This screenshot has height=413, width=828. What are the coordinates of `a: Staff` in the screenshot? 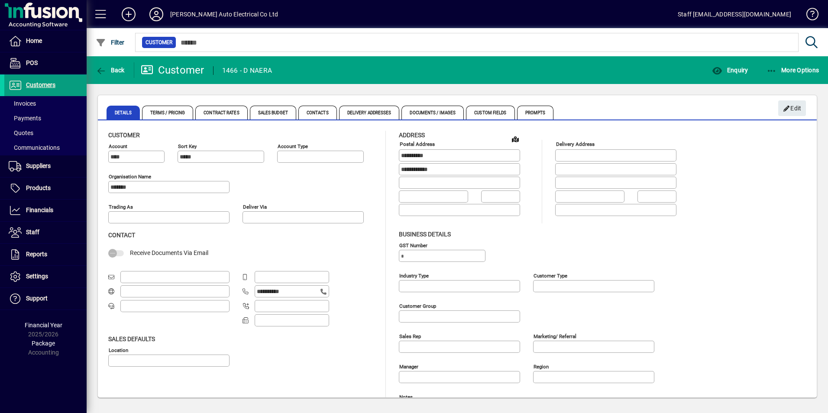 It's located at (45, 233).